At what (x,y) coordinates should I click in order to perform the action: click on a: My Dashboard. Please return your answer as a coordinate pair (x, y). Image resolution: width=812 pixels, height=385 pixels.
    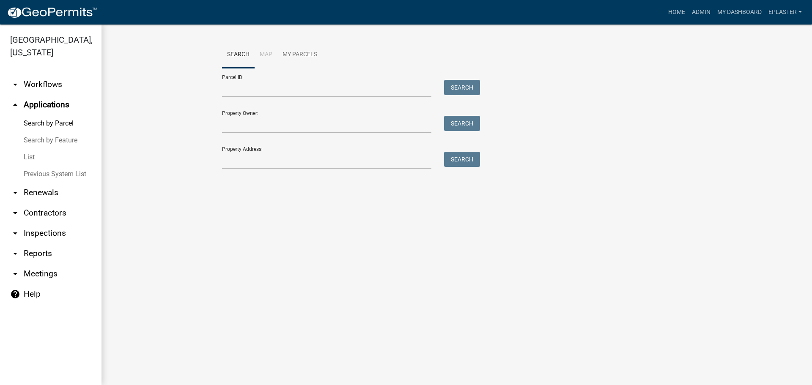
    Looking at the image, I should click on (739, 12).